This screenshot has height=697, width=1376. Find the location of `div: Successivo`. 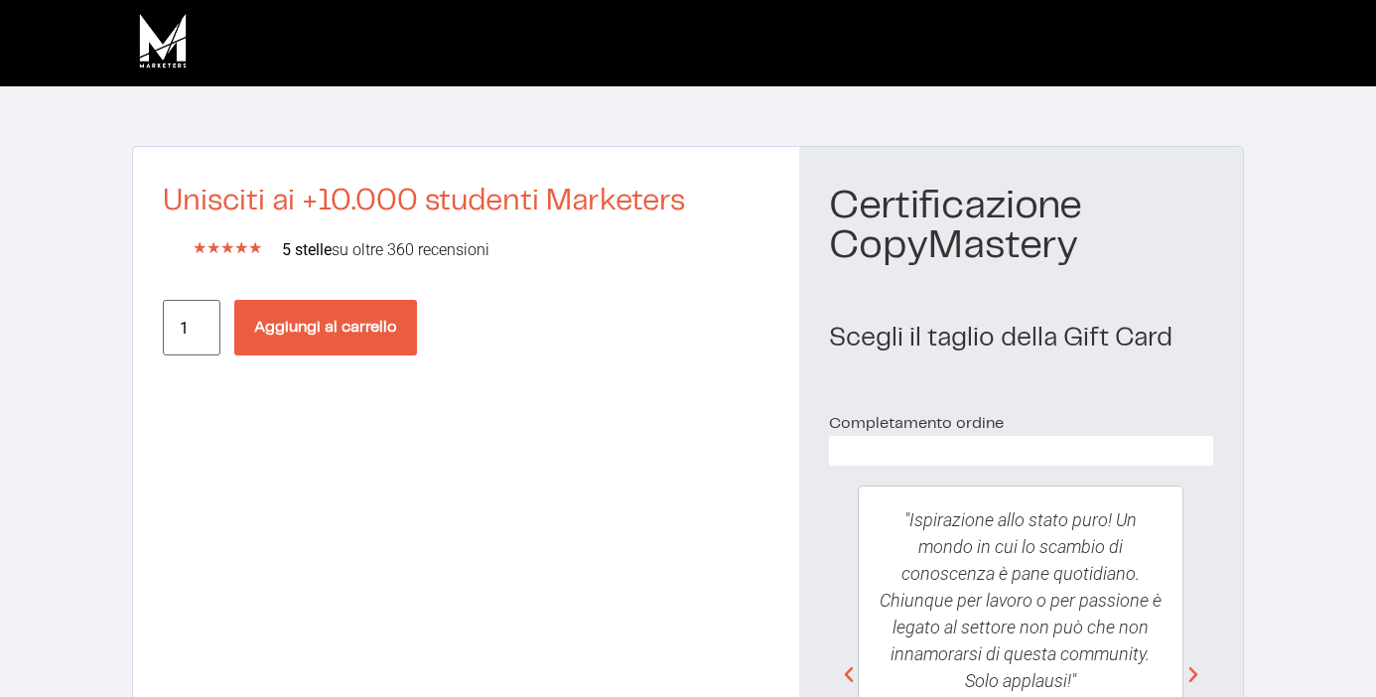

div: Successivo is located at coordinates (1194, 675).